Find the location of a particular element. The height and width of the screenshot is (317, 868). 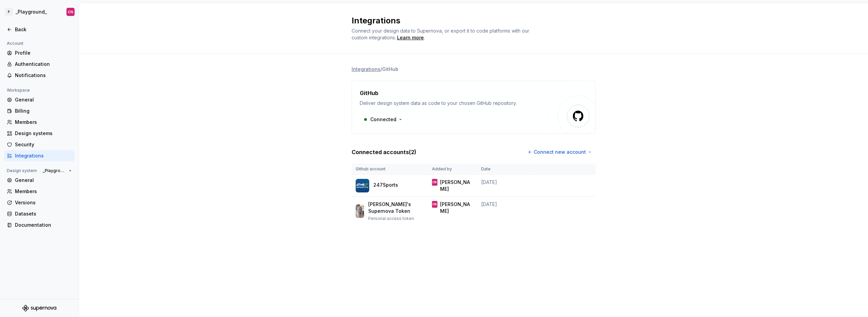

p: Connected accounts ( 2 ) is located at coordinates (384, 152).